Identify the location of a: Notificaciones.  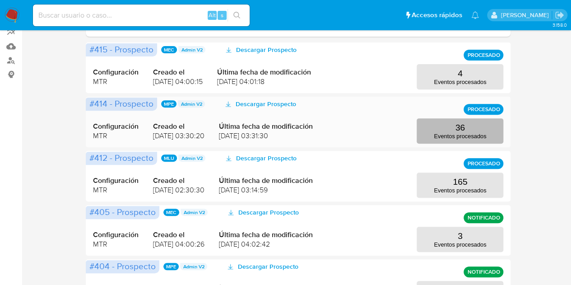
(475, 15).